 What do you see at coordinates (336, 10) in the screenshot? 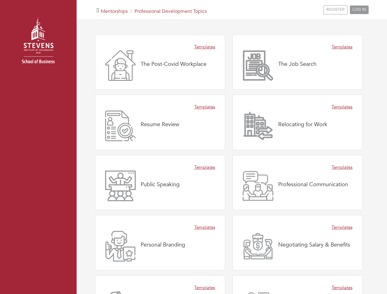
I see `a: REGISTER` at bounding box center [336, 10].